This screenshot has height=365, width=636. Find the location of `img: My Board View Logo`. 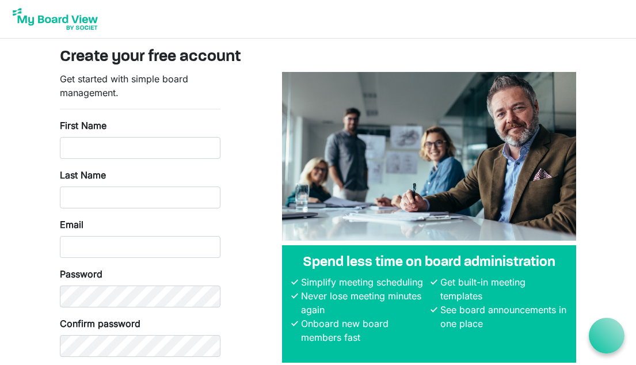

img: My Board View Logo is located at coordinates (55, 19).